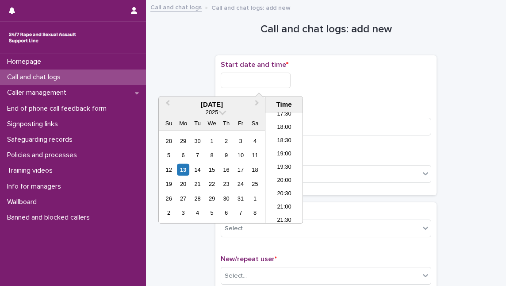 Image resolution: width=506 pixels, height=286 pixels. What do you see at coordinates (197, 198) in the screenshot?
I see `div: Choose Tuesday, October 28th, 2025` at bounding box center [197, 198].